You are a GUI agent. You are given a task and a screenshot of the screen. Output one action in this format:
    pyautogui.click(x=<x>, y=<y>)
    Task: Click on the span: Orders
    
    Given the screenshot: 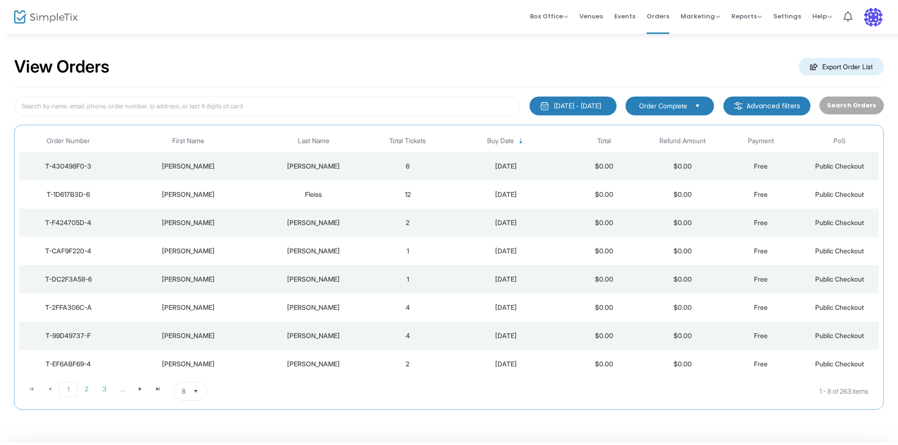 What is the action you would take?
    pyautogui.click(x=658, y=16)
    